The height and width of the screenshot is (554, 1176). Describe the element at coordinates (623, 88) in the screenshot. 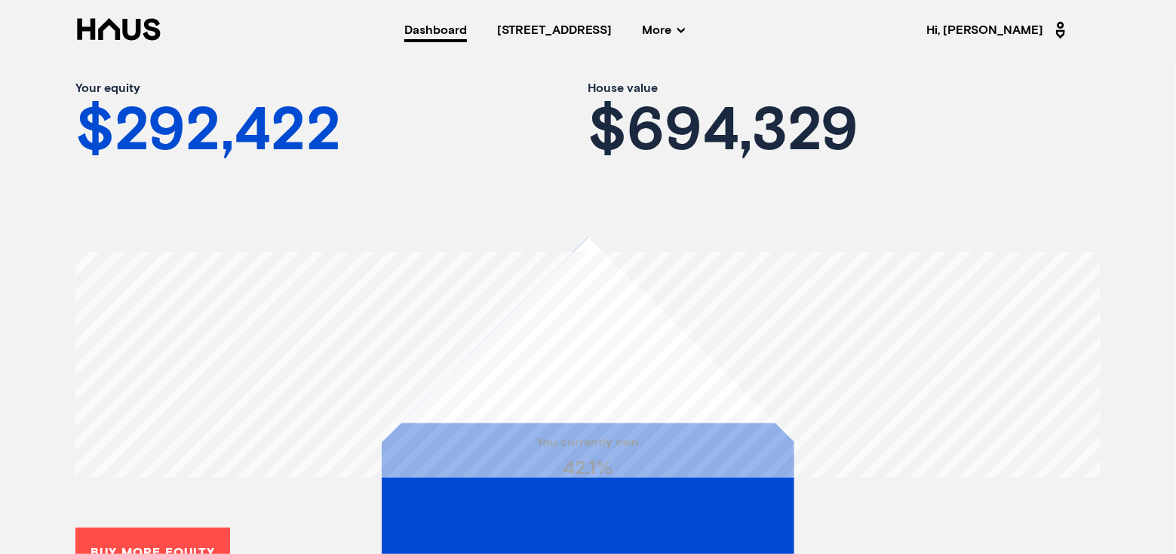

I see `span: House value` at that location.